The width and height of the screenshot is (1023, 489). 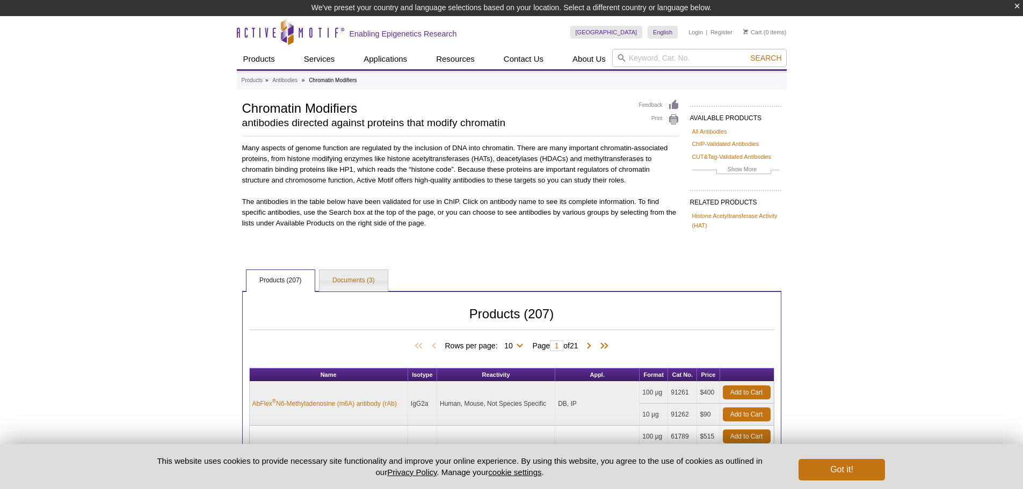 What do you see at coordinates (460, 467) in the screenshot?
I see `p: This website uses cookies to provide necessary site functionality and improve your online experie...` at bounding box center [460, 467].